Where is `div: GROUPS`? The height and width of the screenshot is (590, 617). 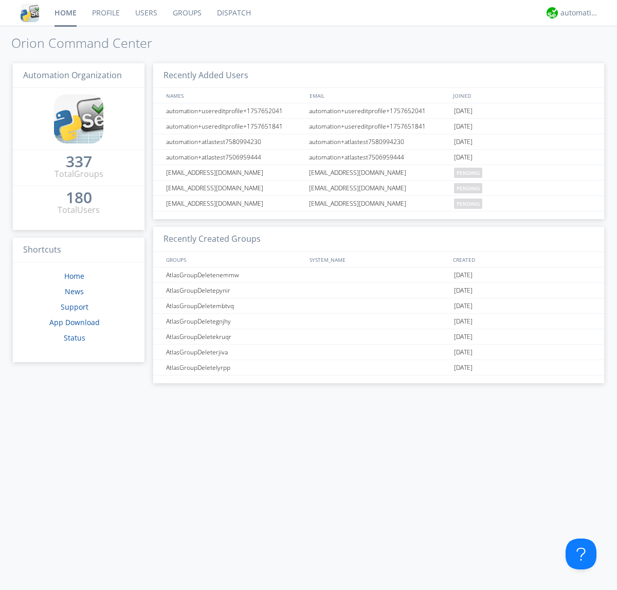 div: GROUPS is located at coordinates (234, 259).